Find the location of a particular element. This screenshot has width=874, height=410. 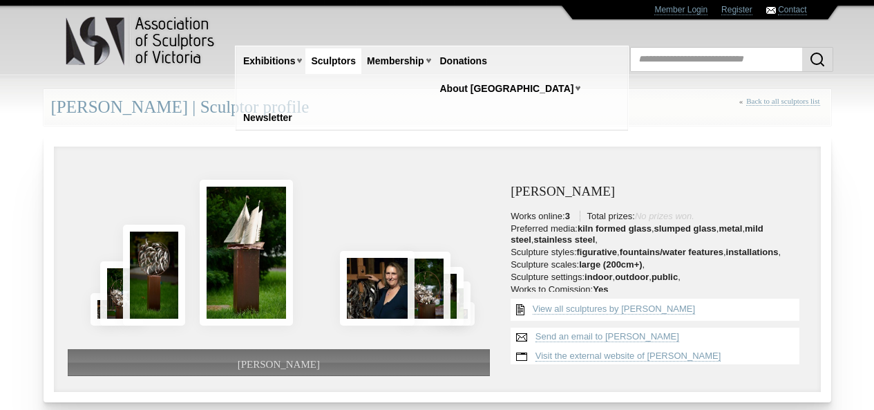

img: Sailing Into serenity is located at coordinates (246, 252).